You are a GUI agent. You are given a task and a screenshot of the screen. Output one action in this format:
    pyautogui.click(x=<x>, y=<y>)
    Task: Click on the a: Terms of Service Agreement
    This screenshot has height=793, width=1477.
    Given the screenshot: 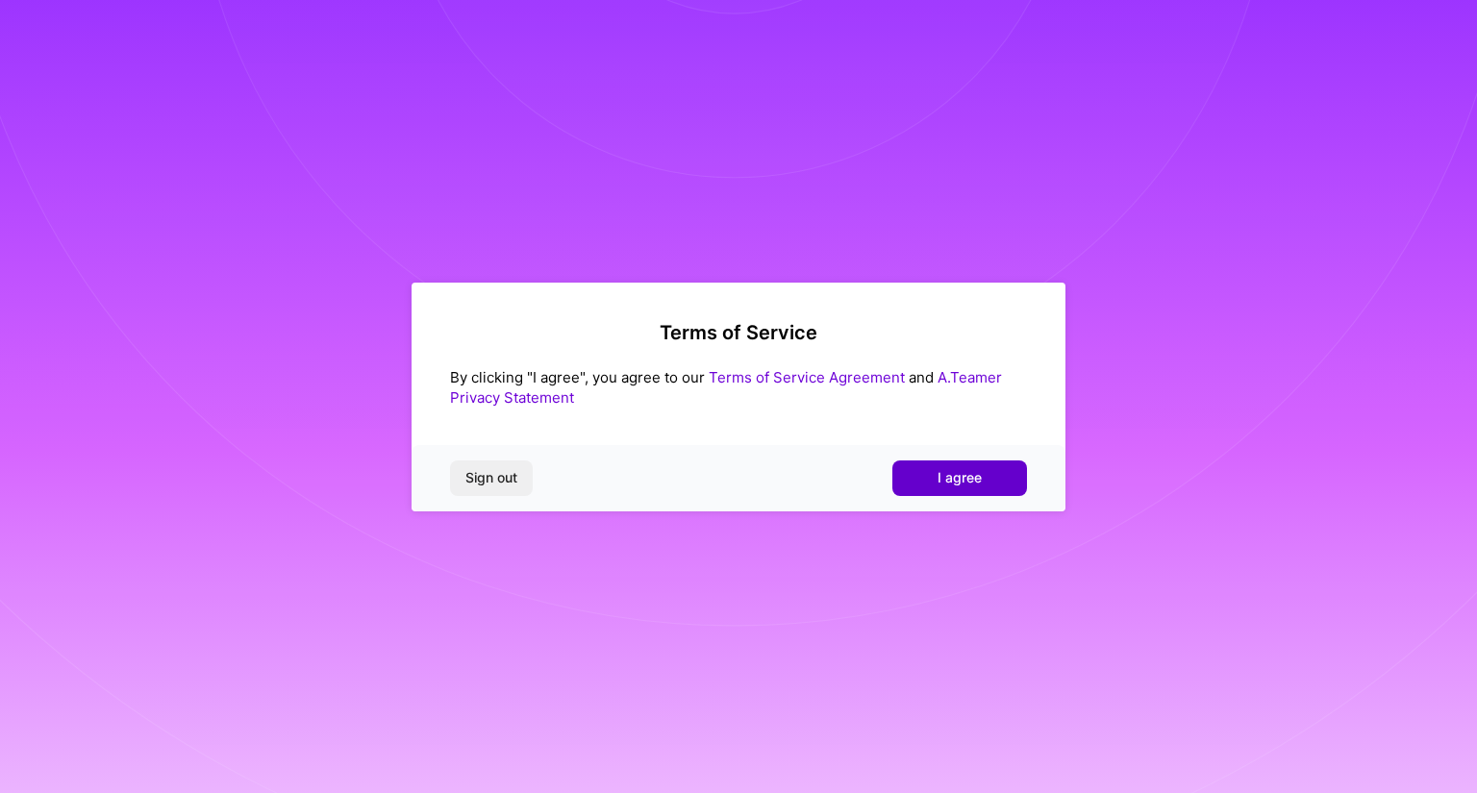 What is the action you would take?
    pyautogui.click(x=807, y=377)
    